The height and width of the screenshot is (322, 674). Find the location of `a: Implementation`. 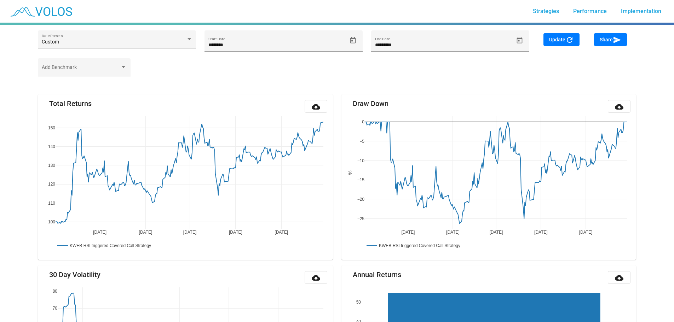

a: Implementation is located at coordinates (641, 11).